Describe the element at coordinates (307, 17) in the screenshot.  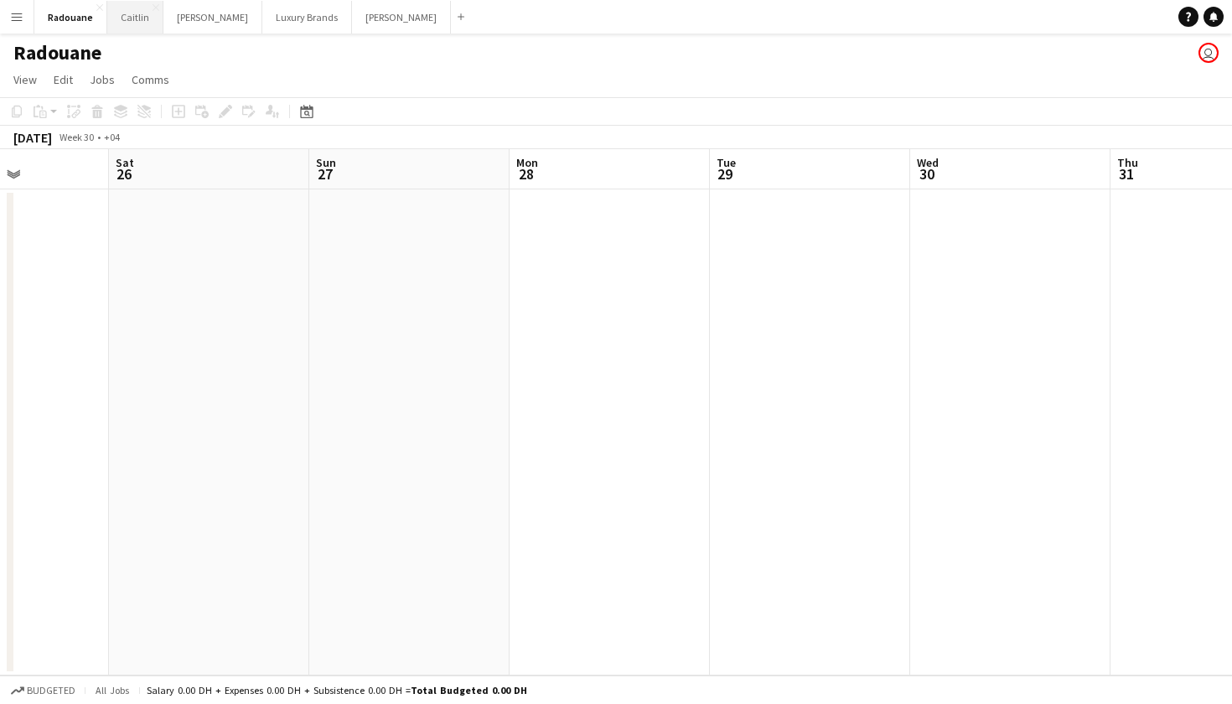
I see `button: Luxury Brands` at that location.